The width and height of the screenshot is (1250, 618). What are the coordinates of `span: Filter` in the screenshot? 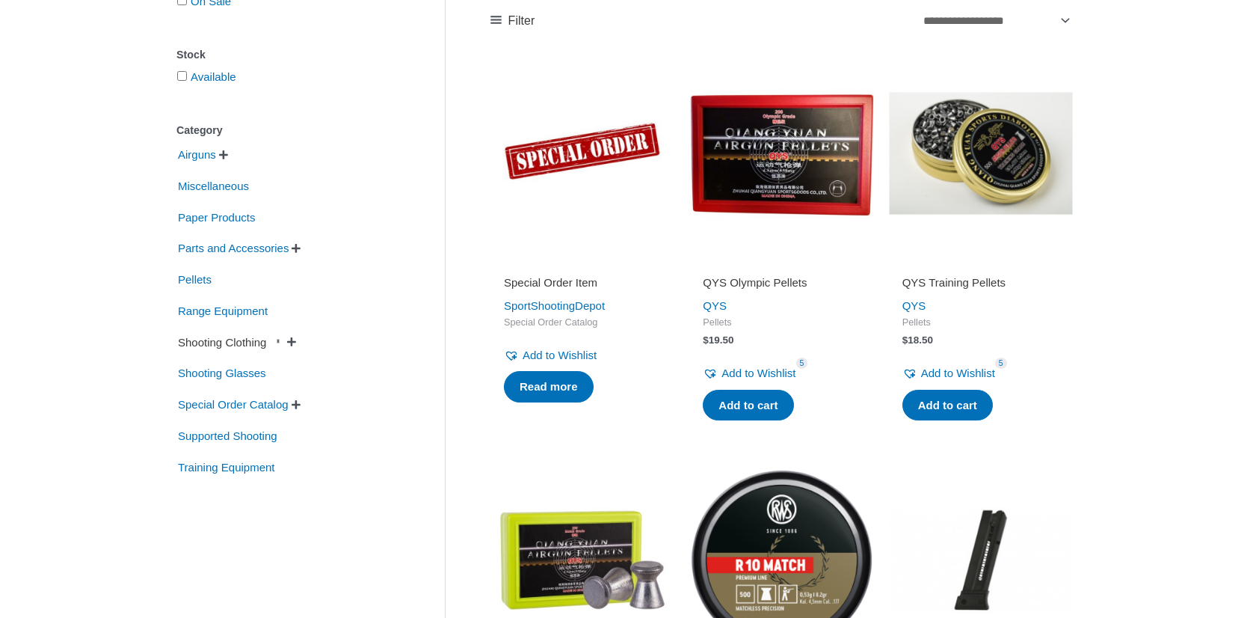 It's located at (522, 21).